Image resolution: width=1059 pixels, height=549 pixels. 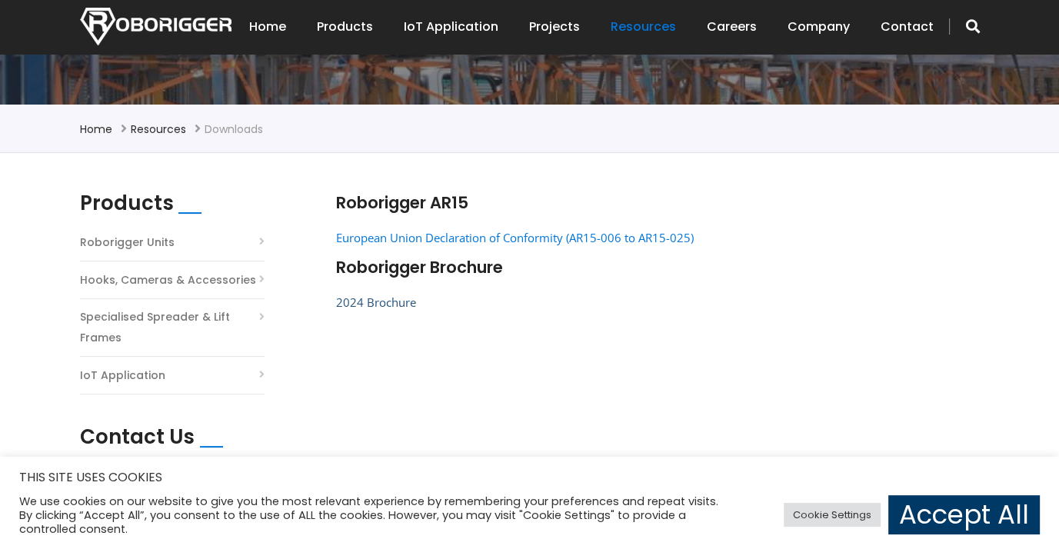 I want to click on h2: Products, so click(x=127, y=203).